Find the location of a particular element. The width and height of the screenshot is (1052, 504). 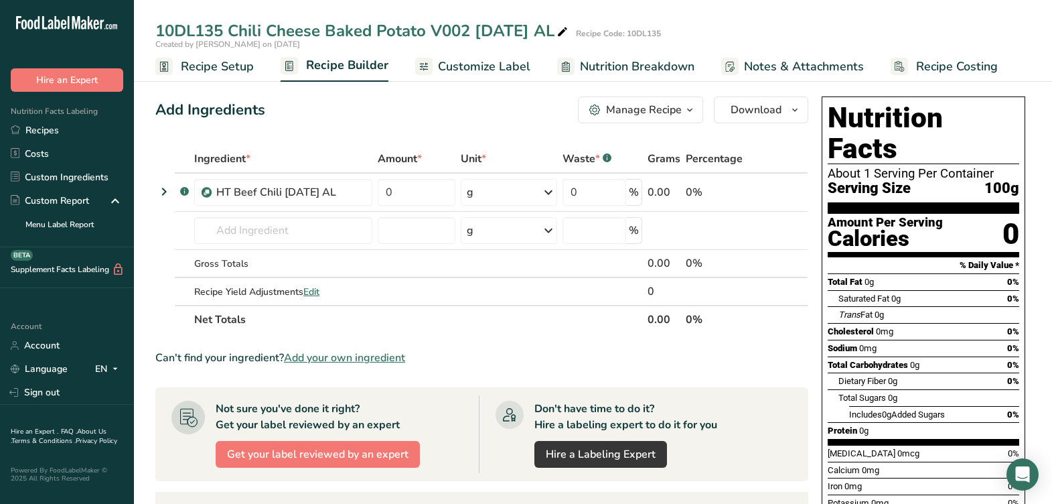

span: Total Carbohydrates is located at coordinates (868, 364).